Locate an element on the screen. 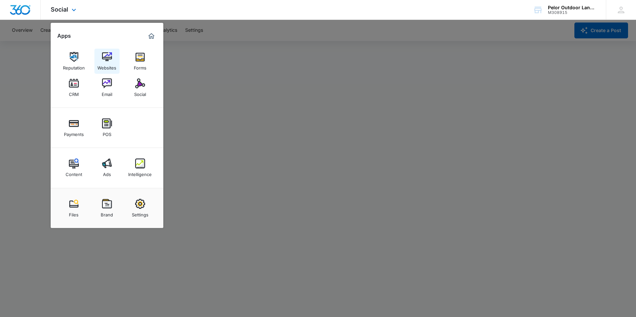  div: Payments is located at coordinates (74, 133).